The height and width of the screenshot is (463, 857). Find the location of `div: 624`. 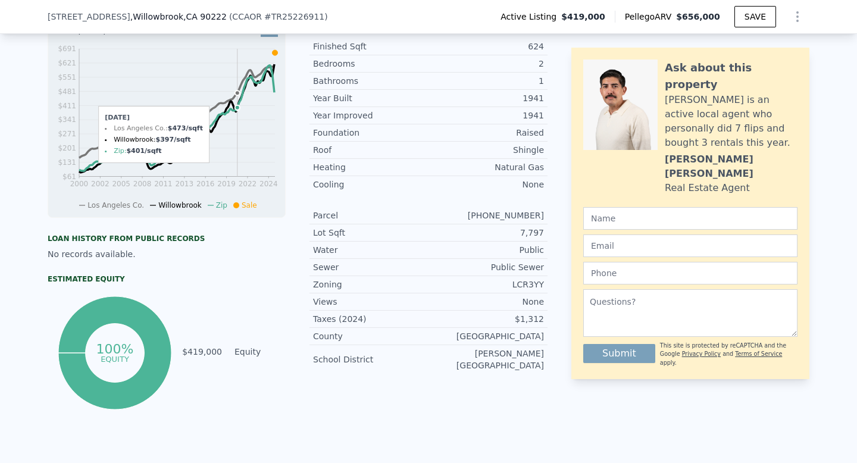

div: 624 is located at coordinates (486, 46).